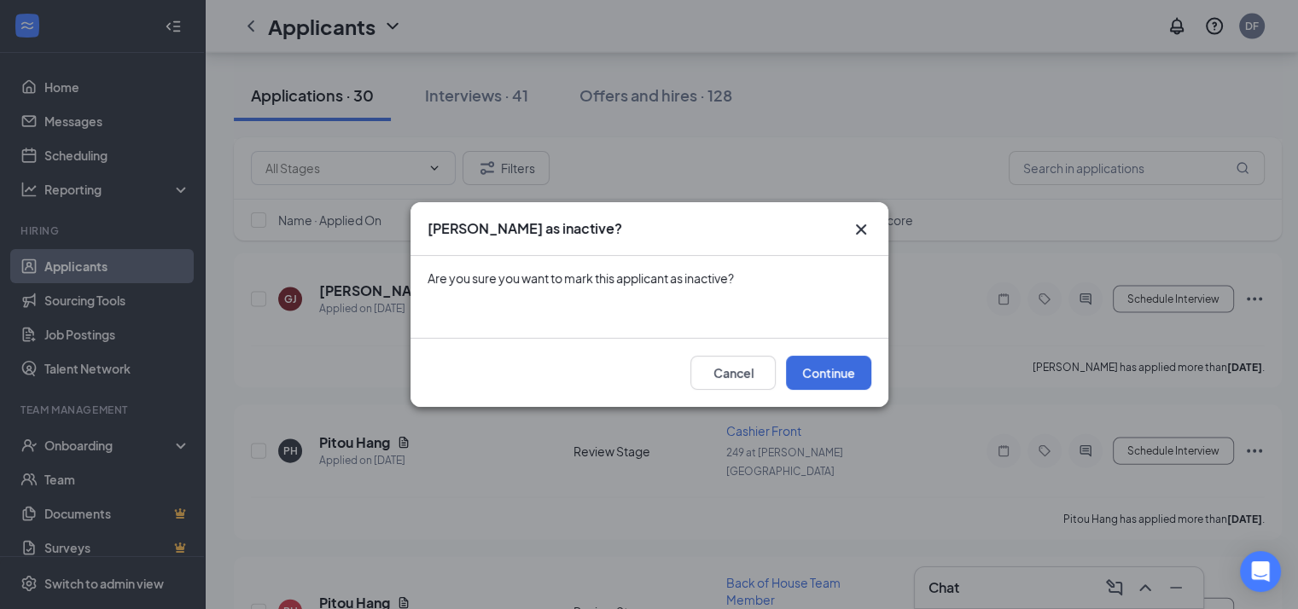 Image resolution: width=1298 pixels, height=609 pixels. What do you see at coordinates (861, 230) in the screenshot?
I see `svg: Cross` at bounding box center [861, 230].